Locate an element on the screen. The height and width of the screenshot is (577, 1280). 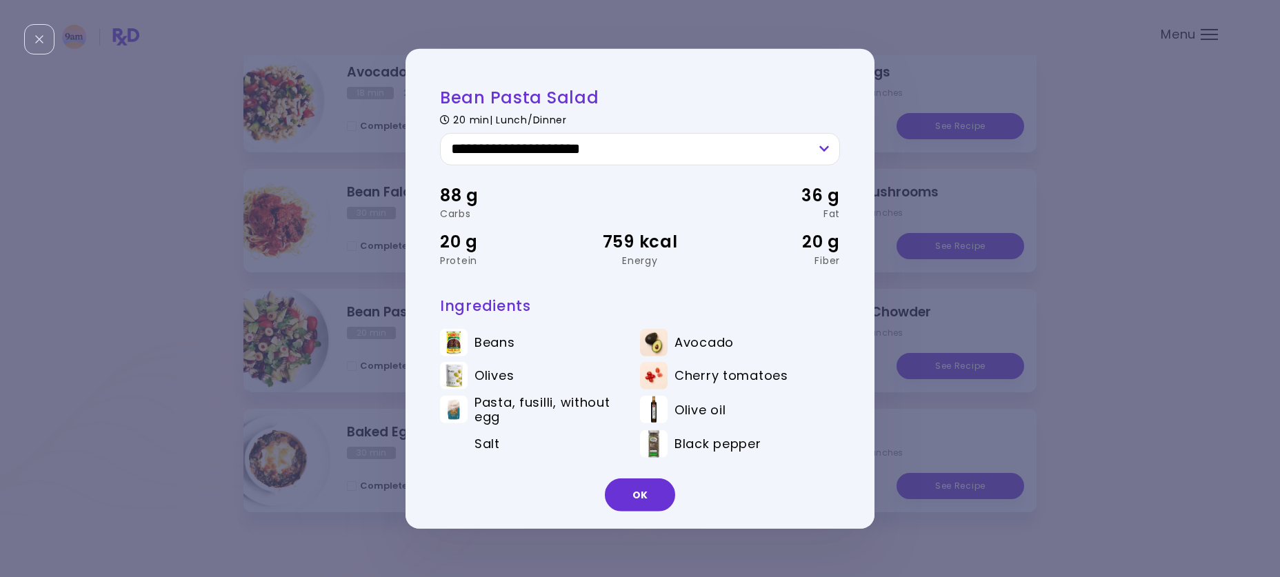
span: Olives is located at coordinates (494, 376).